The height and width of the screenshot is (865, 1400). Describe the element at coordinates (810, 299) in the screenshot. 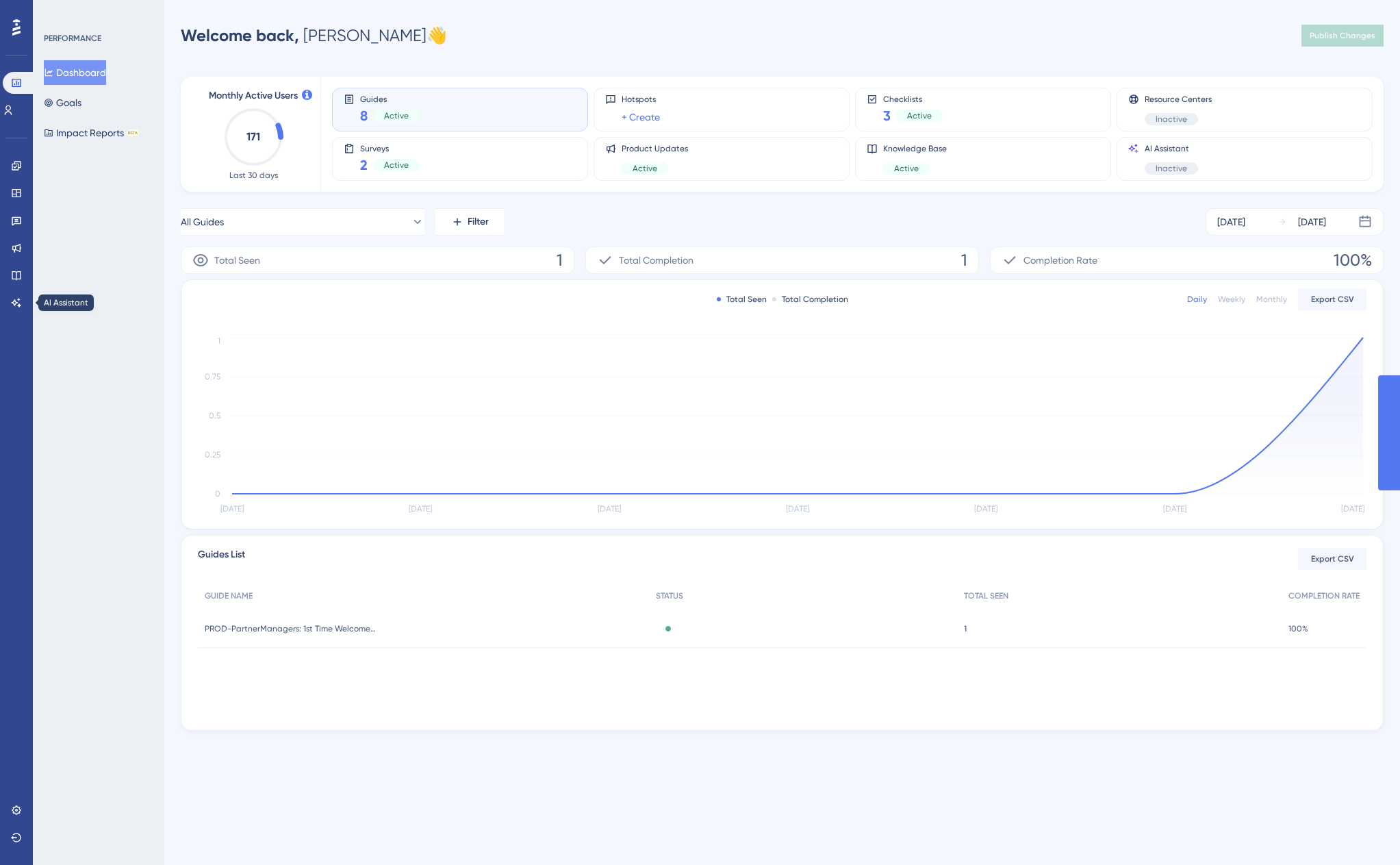

I see `div: Total Completion` at that location.